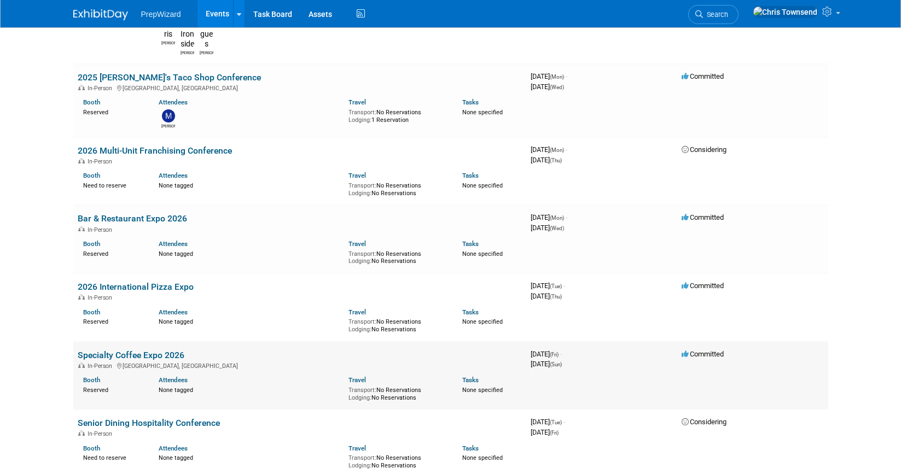 The image size is (901, 474). Describe the element at coordinates (169, 116) in the screenshot. I see `img: Matt Sanders` at that location.